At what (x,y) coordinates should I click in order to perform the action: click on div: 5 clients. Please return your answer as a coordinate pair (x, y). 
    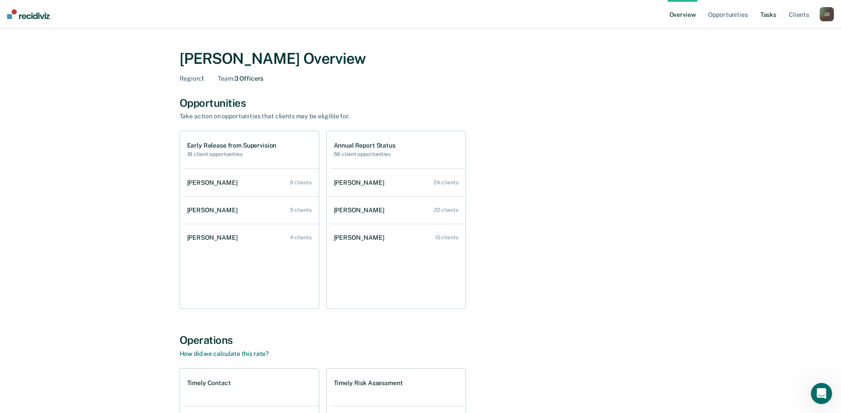
    Looking at the image, I should click on (301, 210).